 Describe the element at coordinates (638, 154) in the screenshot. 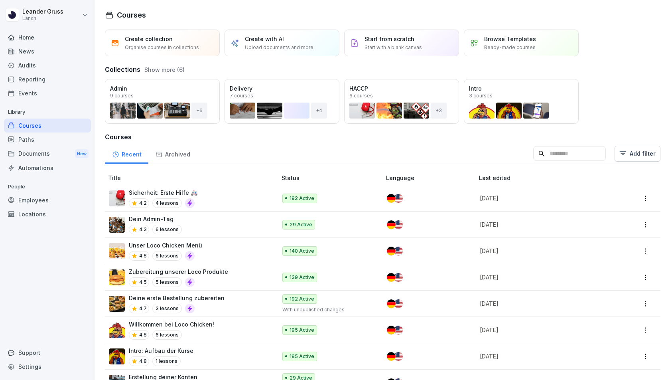

I see `button: Add filter` at that location.